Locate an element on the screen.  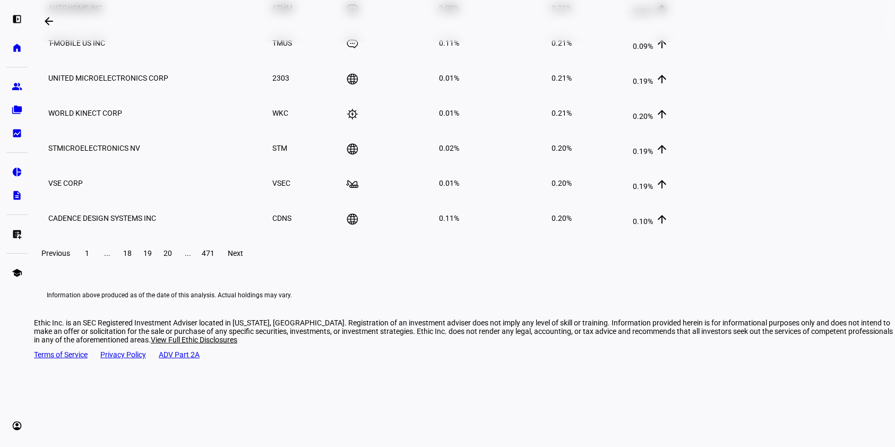
span: 18 is located at coordinates (127, 253).